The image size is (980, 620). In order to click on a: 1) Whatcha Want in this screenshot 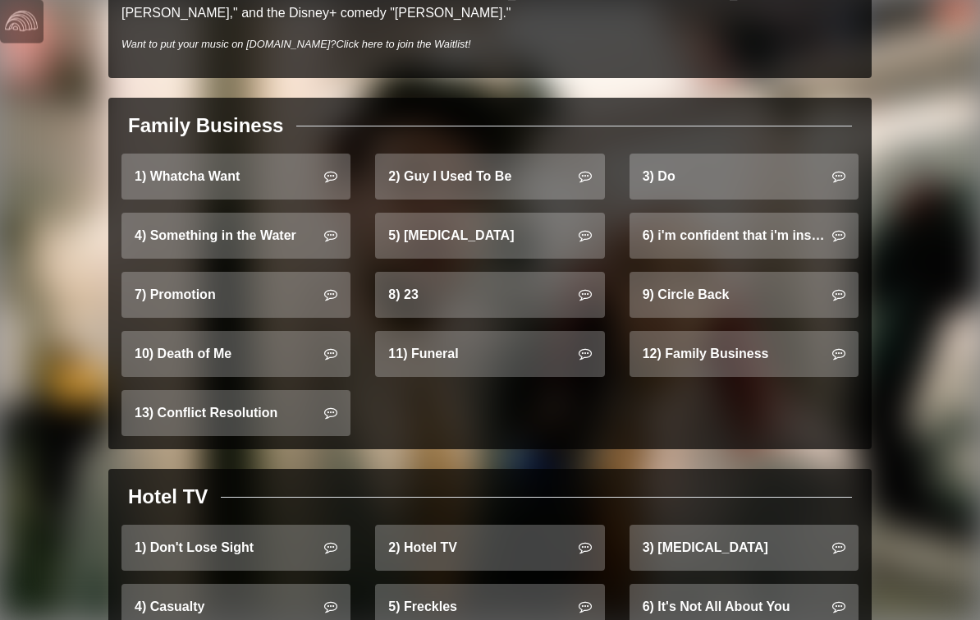, I will do `click(236, 177)`.